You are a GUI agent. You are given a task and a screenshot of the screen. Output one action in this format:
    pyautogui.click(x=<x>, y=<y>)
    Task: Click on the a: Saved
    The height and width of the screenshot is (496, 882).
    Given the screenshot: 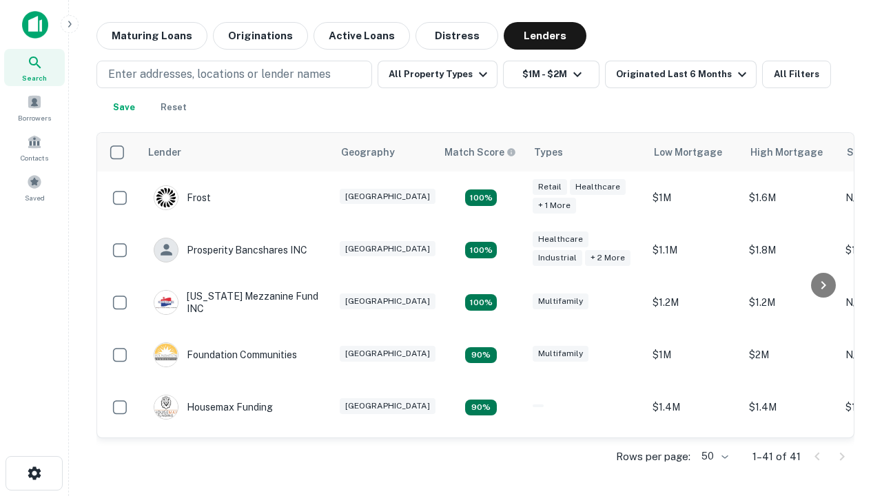 What is the action you would take?
    pyautogui.click(x=34, y=187)
    